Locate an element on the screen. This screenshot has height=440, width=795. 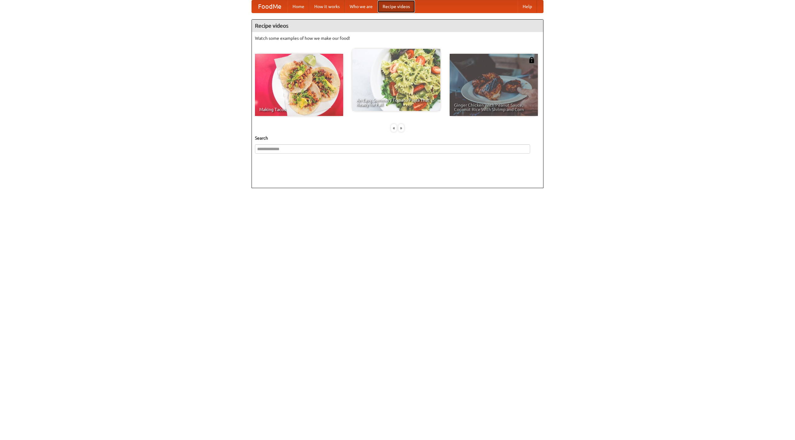
a: An Easy, Summery Tomato Pasta That's Ready for Fall is located at coordinates (396, 80).